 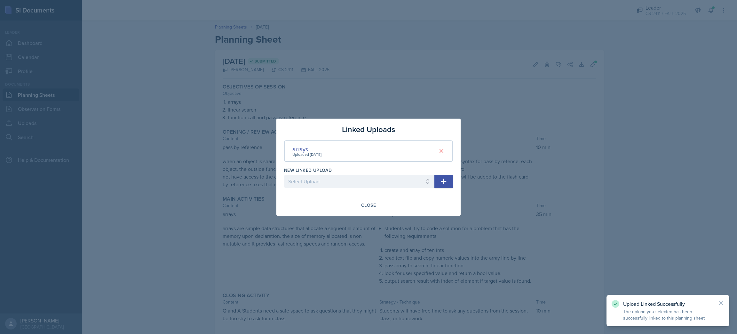 What do you see at coordinates (369, 129) in the screenshot?
I see `h3: Linked Uploads` at bounding box center [369, 129].